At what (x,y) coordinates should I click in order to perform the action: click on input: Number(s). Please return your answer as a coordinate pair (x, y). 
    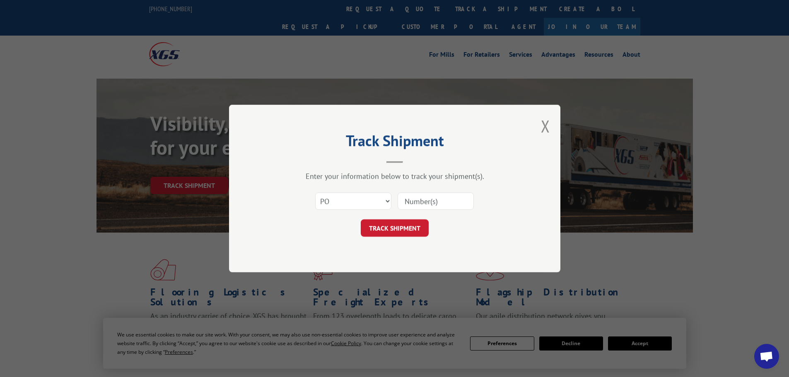
    Looking at the image, I should click on (435, 201).